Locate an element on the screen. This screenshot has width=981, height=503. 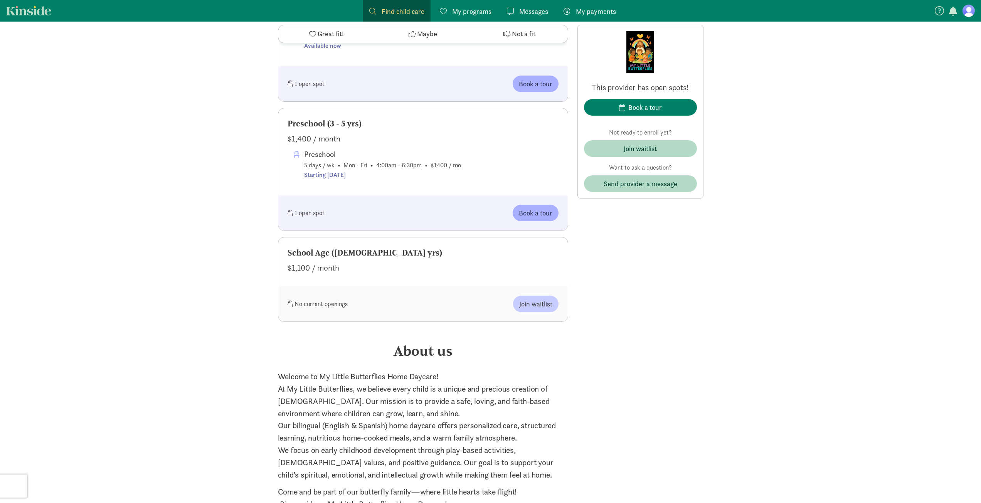
div: Join waitlist is located at coordinates (640, 148).